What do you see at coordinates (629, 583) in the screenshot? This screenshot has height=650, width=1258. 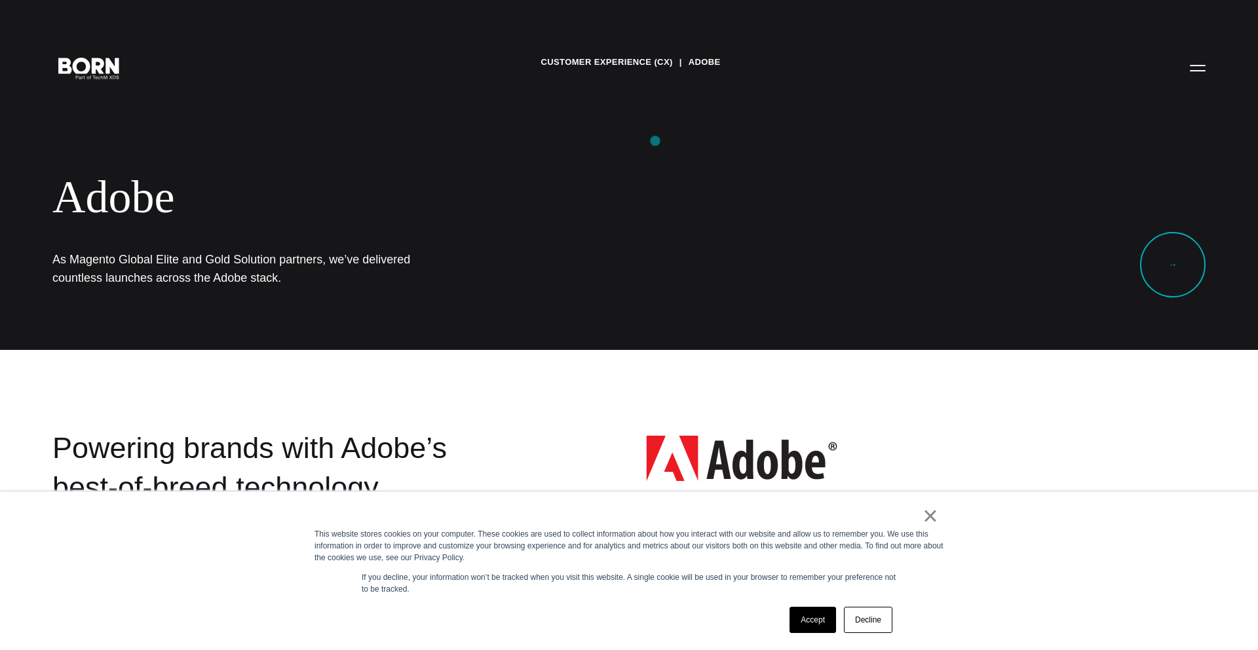 I see `p: If you decline, your information won’t be tracked when you visit this website. A single cookie wi...` at bounding box center [629, 583].